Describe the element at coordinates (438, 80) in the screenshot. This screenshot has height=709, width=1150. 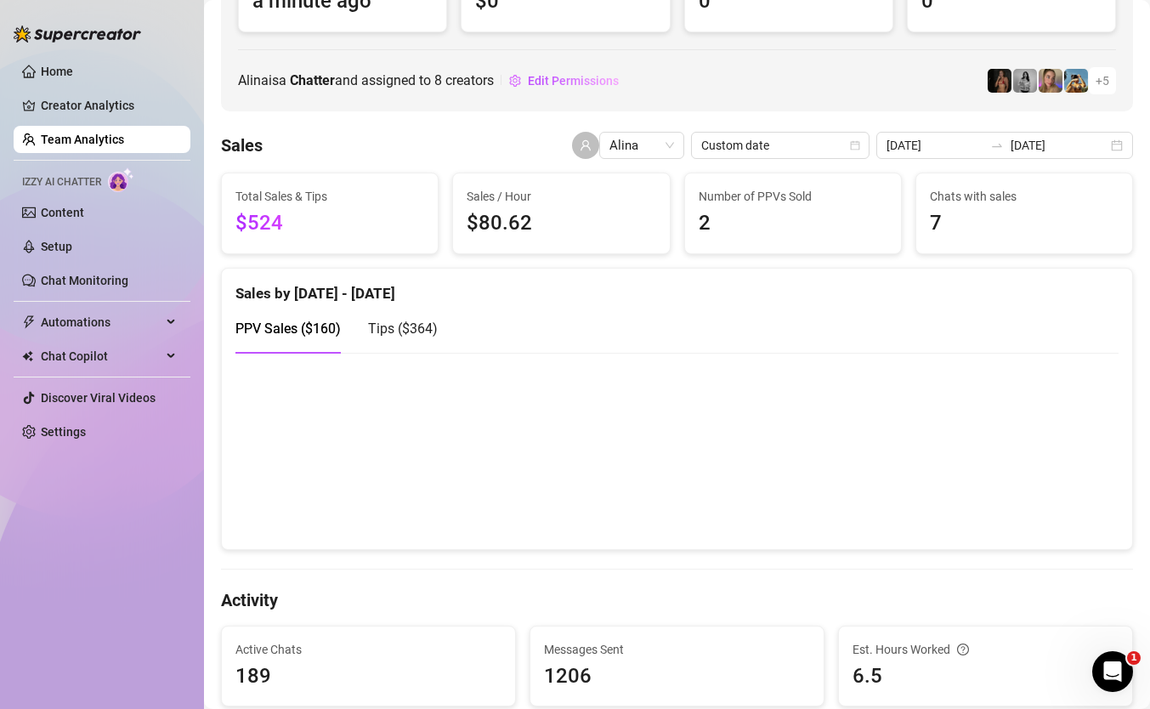
I see `span: 8` at that location.